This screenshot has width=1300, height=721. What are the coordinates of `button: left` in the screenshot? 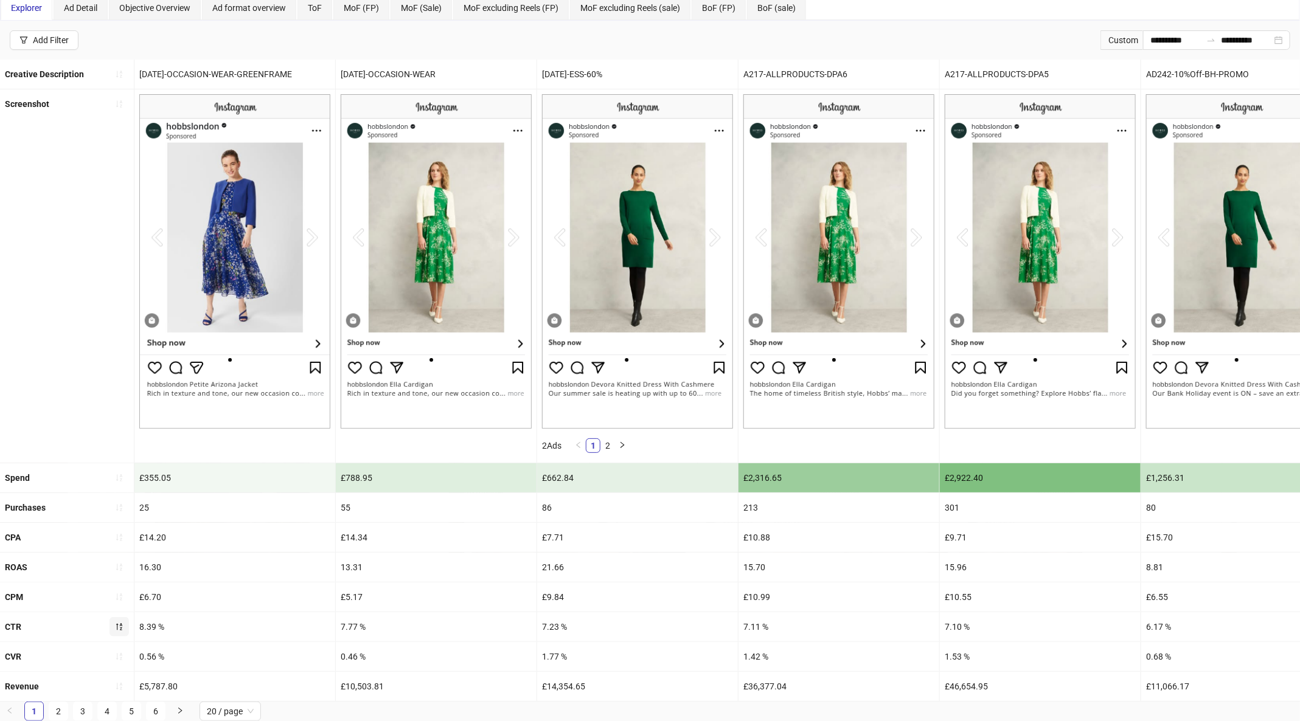 It's located at (578, 446).